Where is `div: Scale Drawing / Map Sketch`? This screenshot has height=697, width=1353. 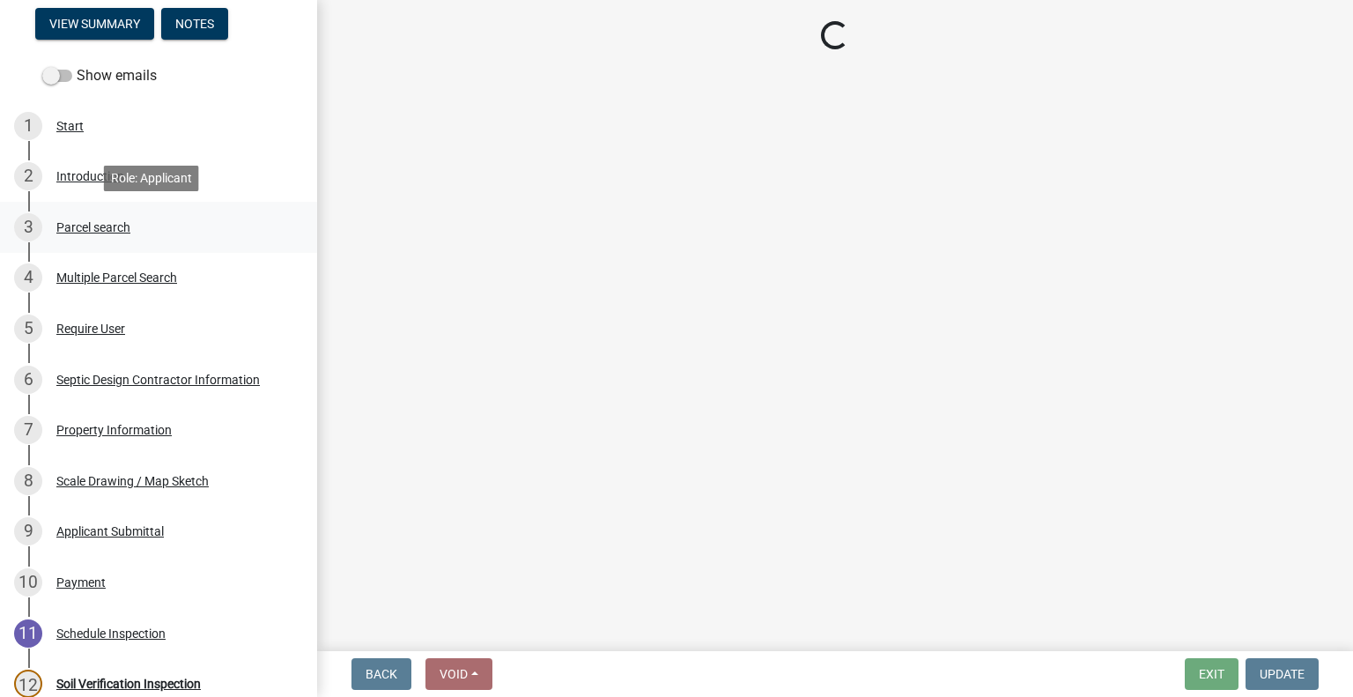 div: Scale Drawing / Map Sketch is located at coordinates (132, 481).